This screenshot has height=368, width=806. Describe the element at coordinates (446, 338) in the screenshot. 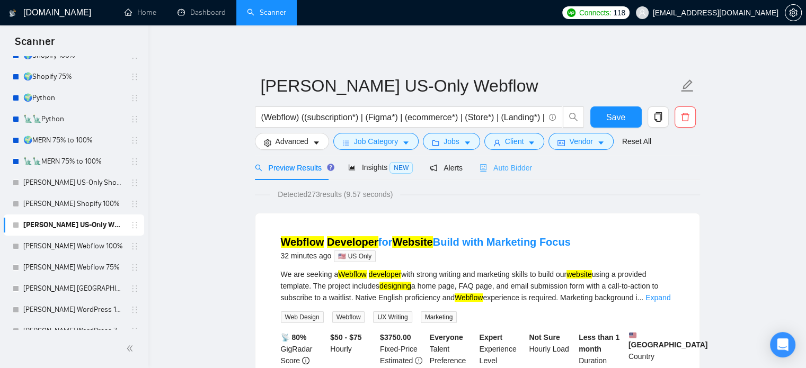

I see `b: Everyone` at that location.